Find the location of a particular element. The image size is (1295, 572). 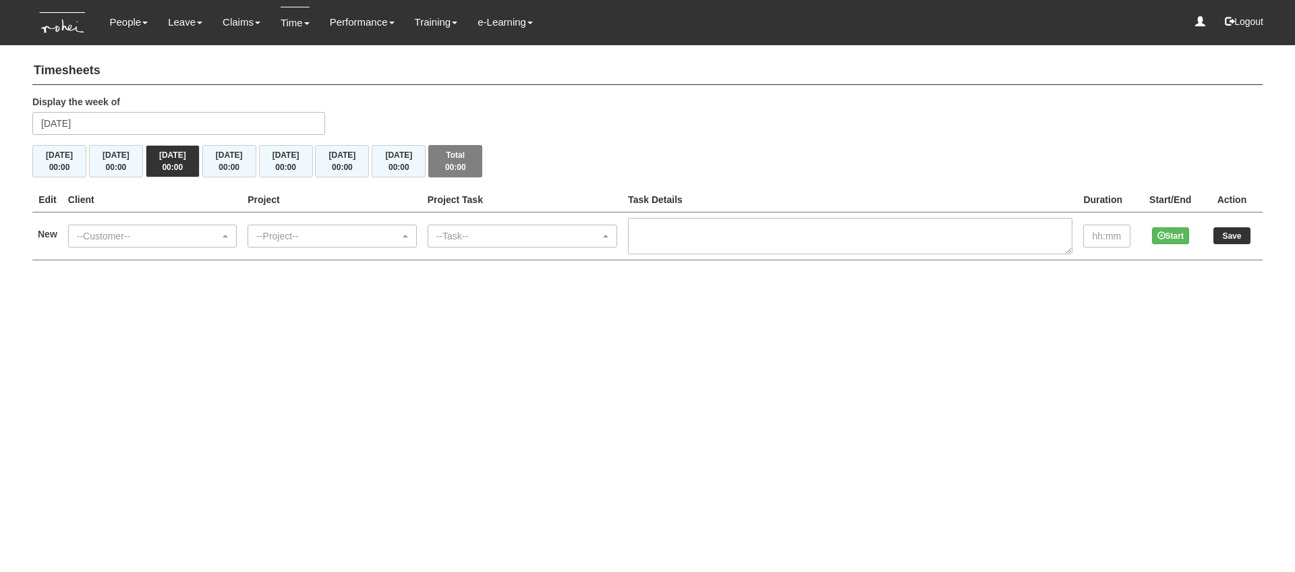

a: Claims is located at coordinates (241, 22).